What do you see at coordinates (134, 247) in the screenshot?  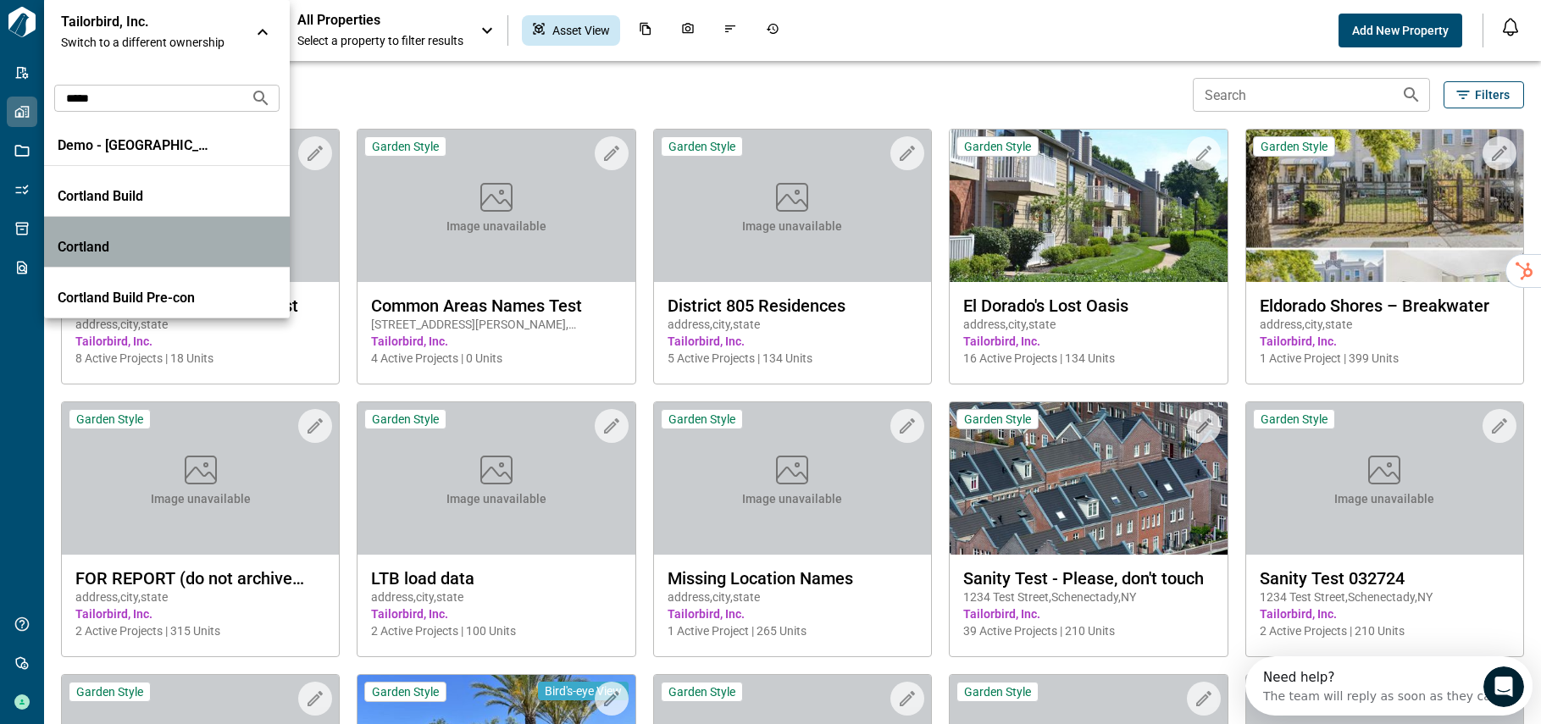 I see `p: Cortland` at bounding box center [134, 247].